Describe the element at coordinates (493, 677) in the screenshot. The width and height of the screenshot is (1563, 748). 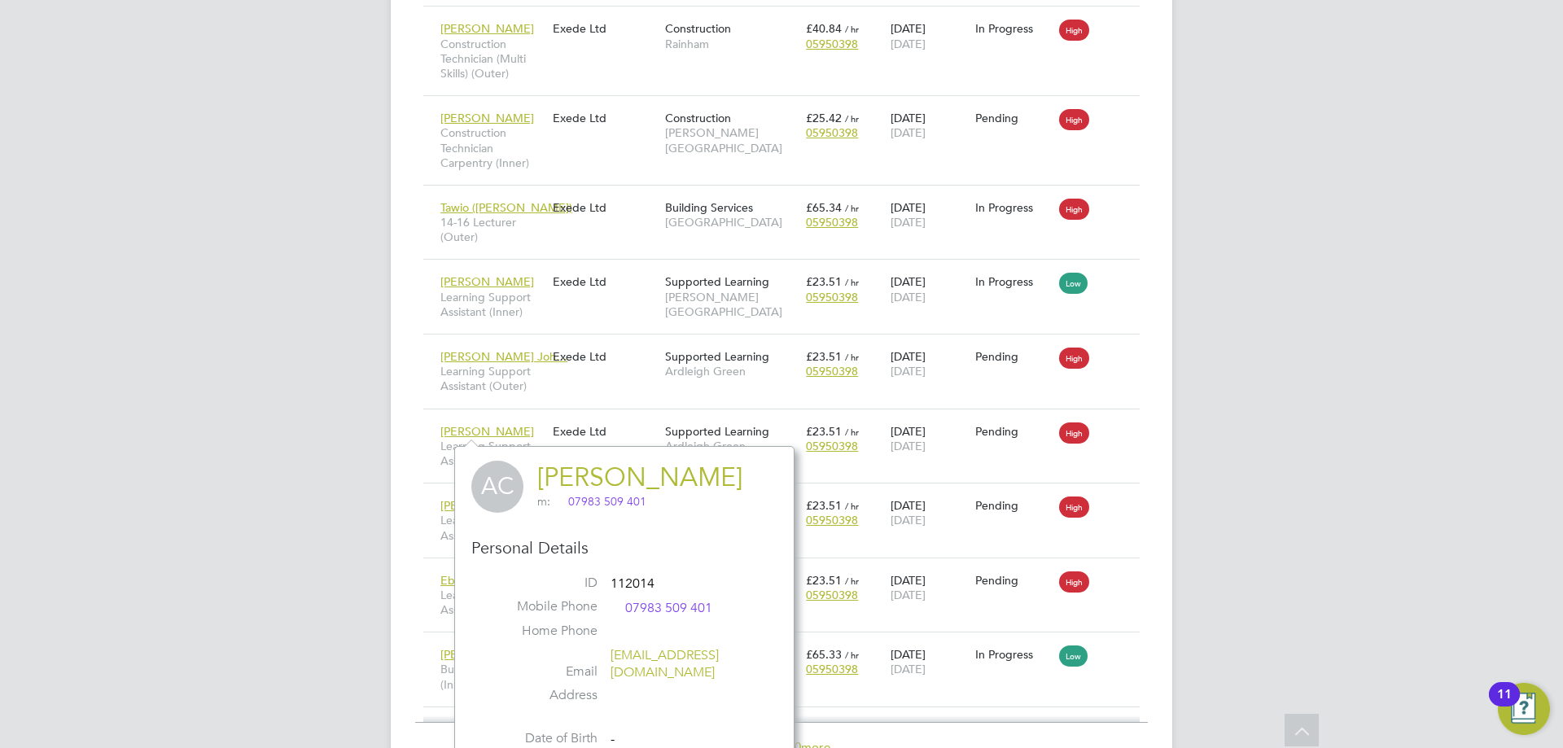
I see `span: Business Lecturer (Inner)` at that location.